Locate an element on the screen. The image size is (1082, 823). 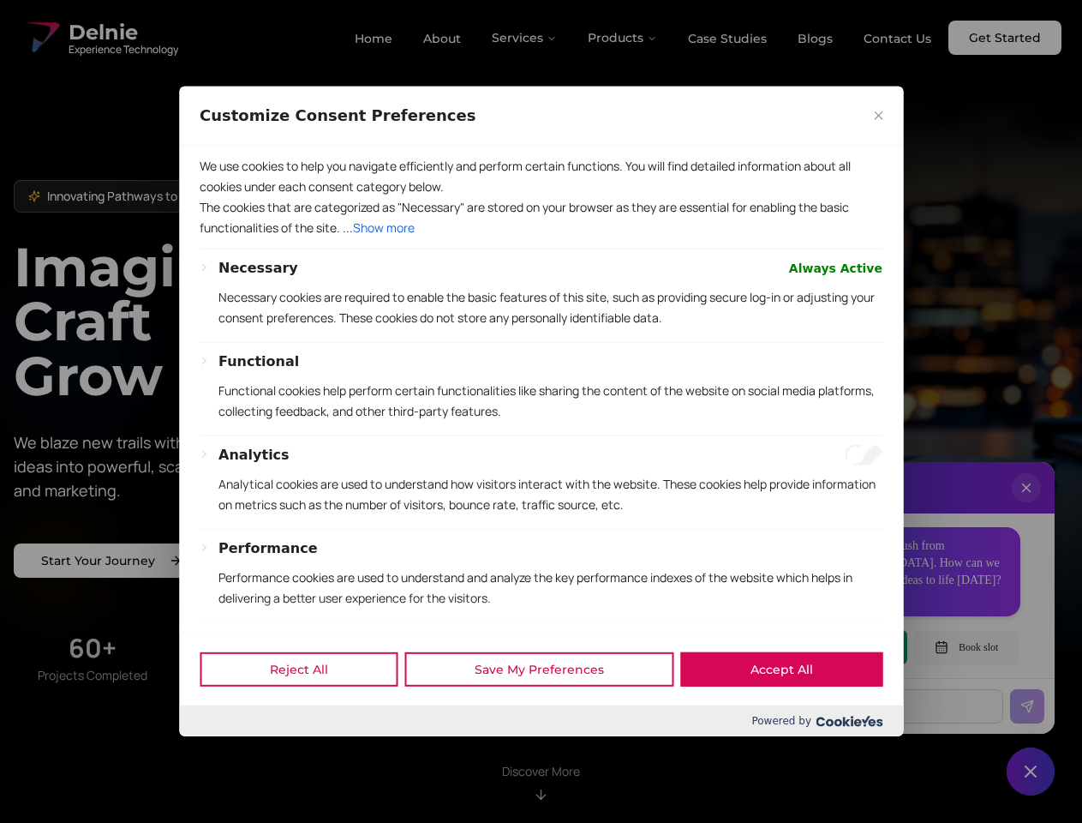
button: Accept All is located at coordinates (782, 669).